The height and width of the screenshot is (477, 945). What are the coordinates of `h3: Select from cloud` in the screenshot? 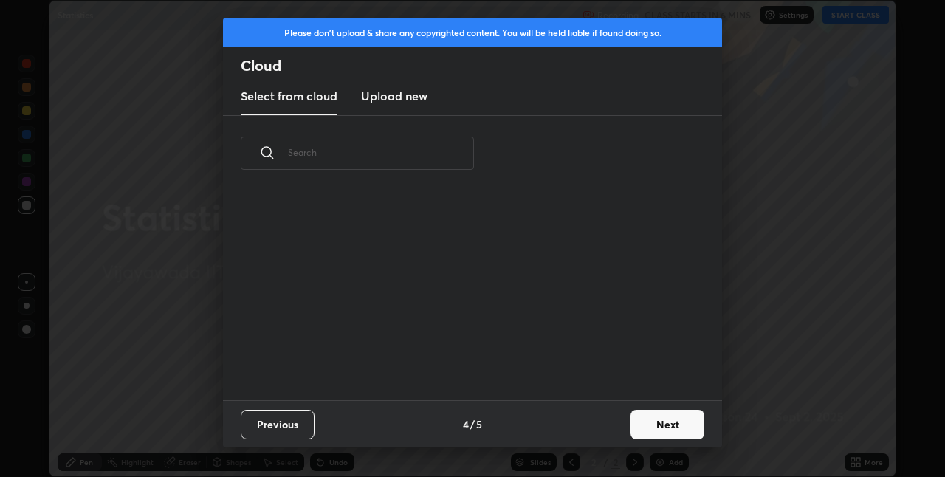 It's located at (289, 96).